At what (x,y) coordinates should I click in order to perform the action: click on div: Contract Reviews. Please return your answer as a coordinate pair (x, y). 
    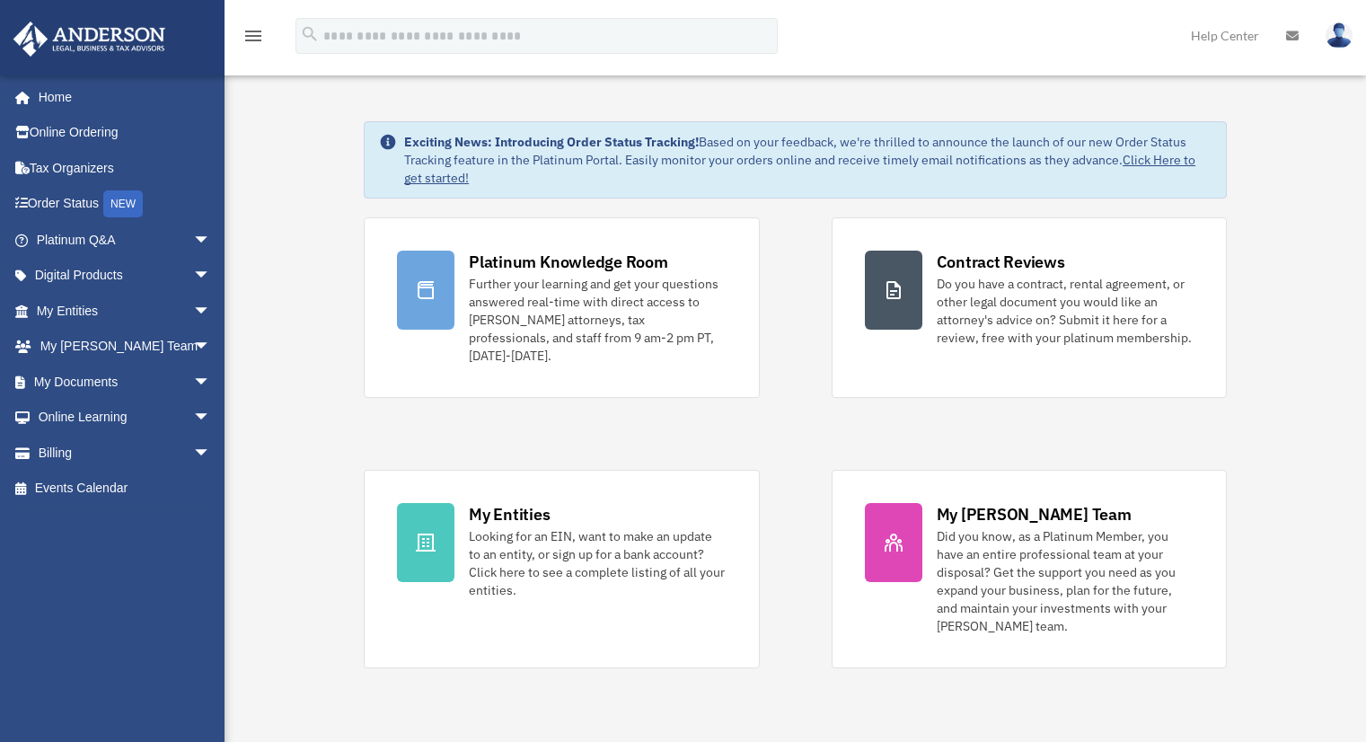
    Looking at the image, I should click on (1001, 261).